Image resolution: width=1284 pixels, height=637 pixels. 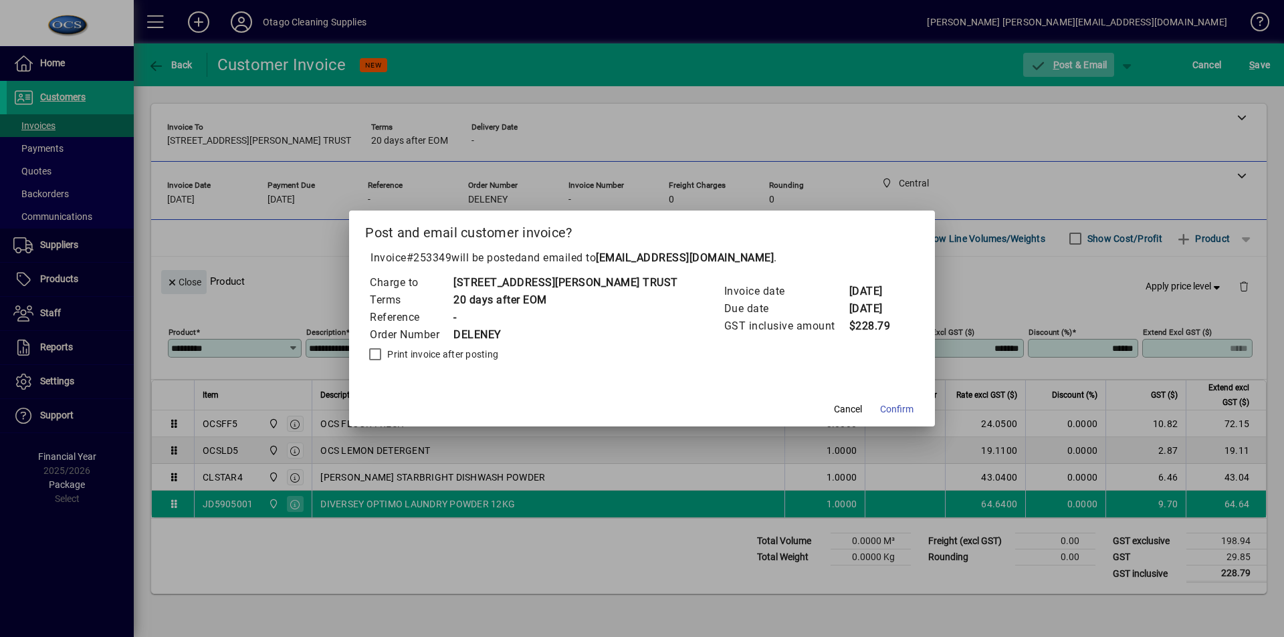 What do you see at coordinates (441, 355) in the screenshot?
I see `label: Print invoice after posting` at bounding box center [441, 355].